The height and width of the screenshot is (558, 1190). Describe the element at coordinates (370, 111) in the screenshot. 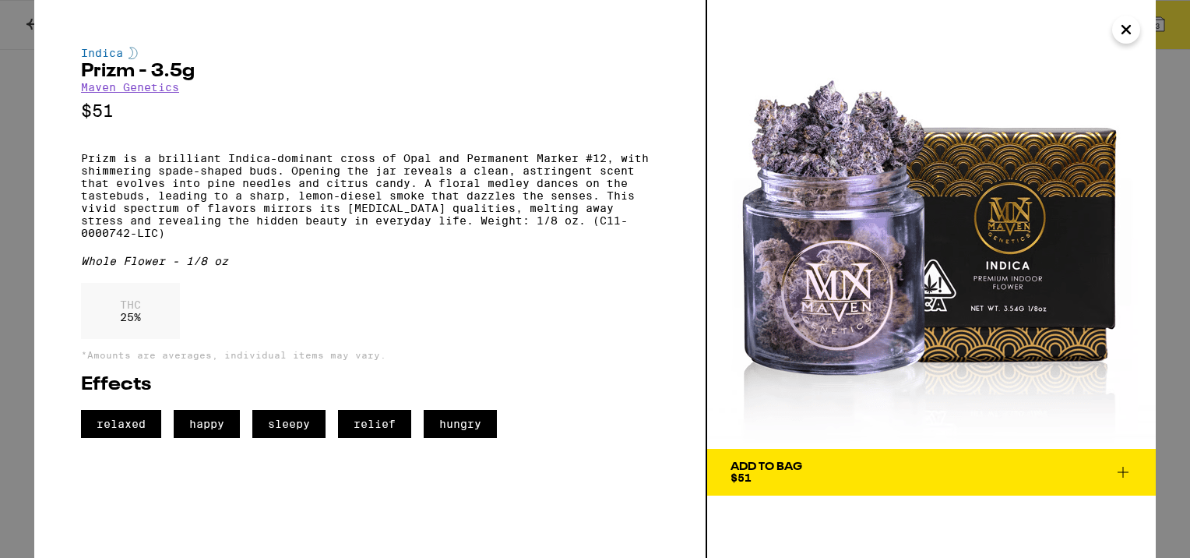

I see `p: $51` at that location.